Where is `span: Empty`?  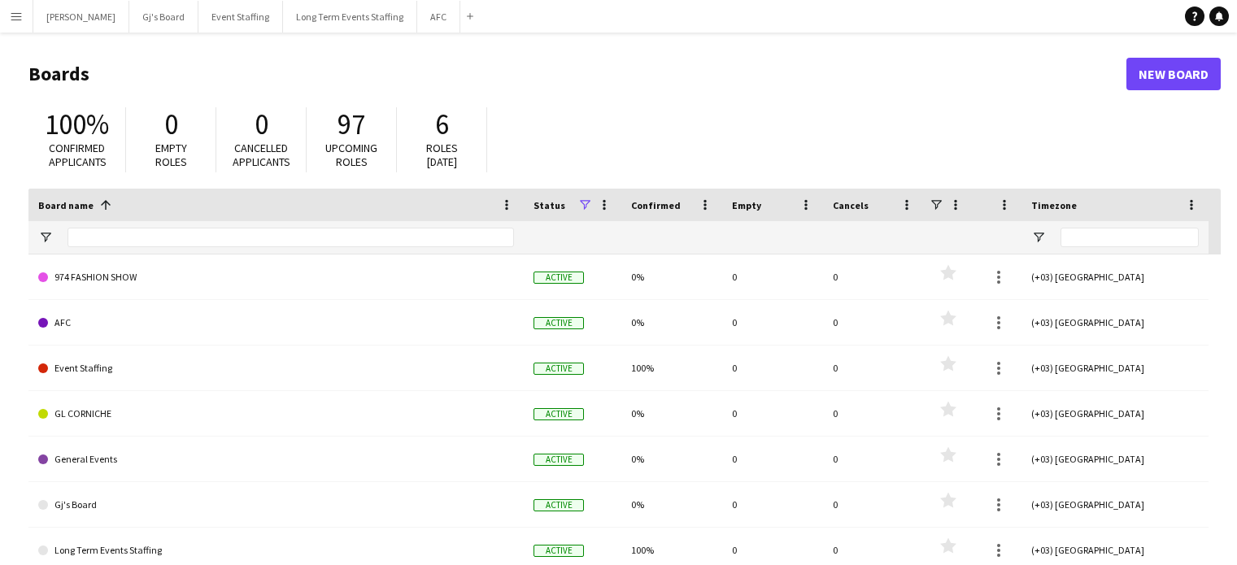
span: Empty is located at coordinates (747, 205).